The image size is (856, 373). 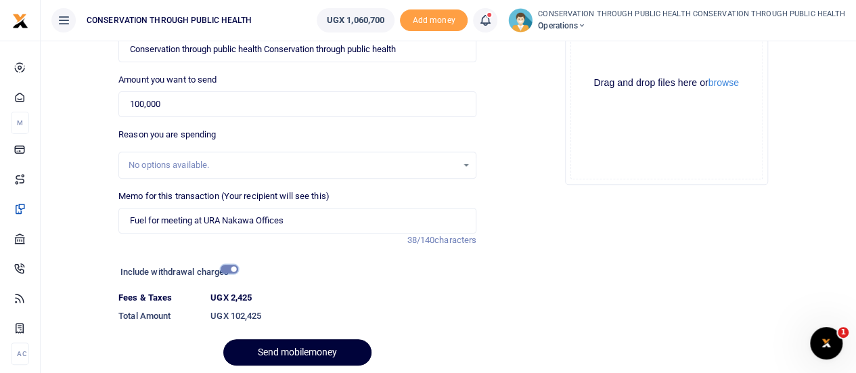 What do you see at coordinates (297, 49) in the screenshot?
I see `input: MTN & Airtel numbers are validated` at bounding box center [297, 49].